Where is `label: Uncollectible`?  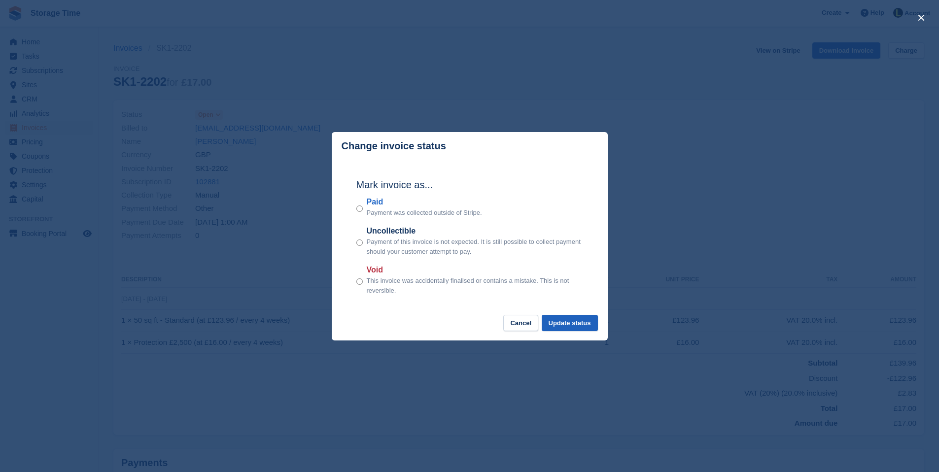
label: Uncollectible is located at coordinates (475, 231).